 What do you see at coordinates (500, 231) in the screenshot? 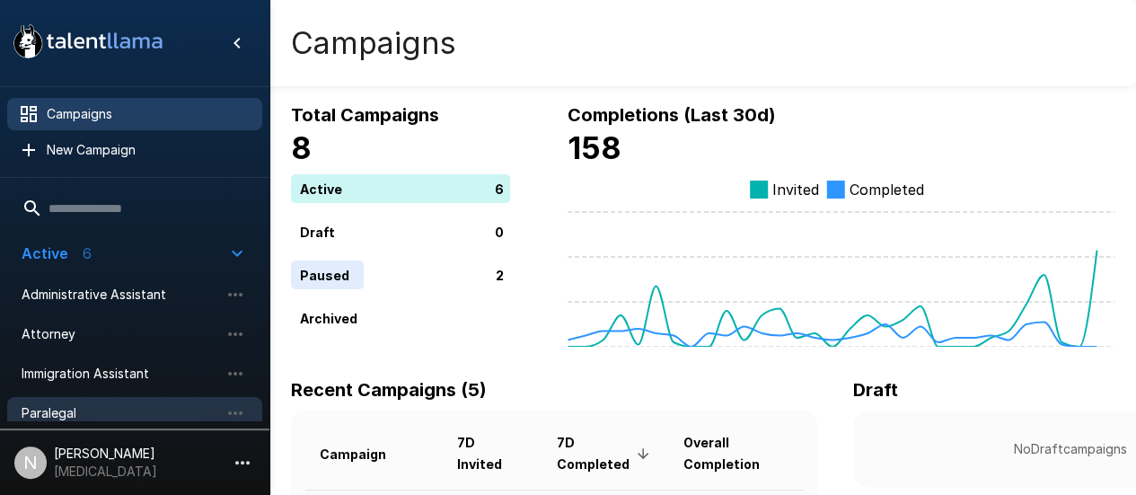
I see `p: 0` at bounding box center [500, 231].